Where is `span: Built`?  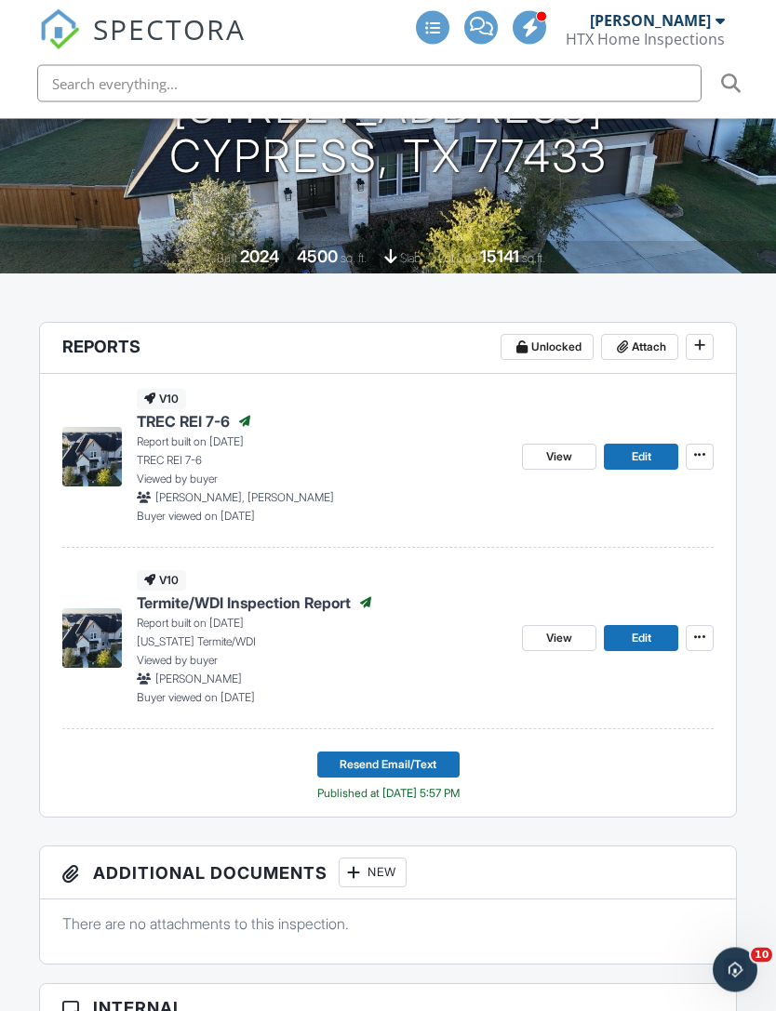
span: Built is located at coordinates (227, 259).